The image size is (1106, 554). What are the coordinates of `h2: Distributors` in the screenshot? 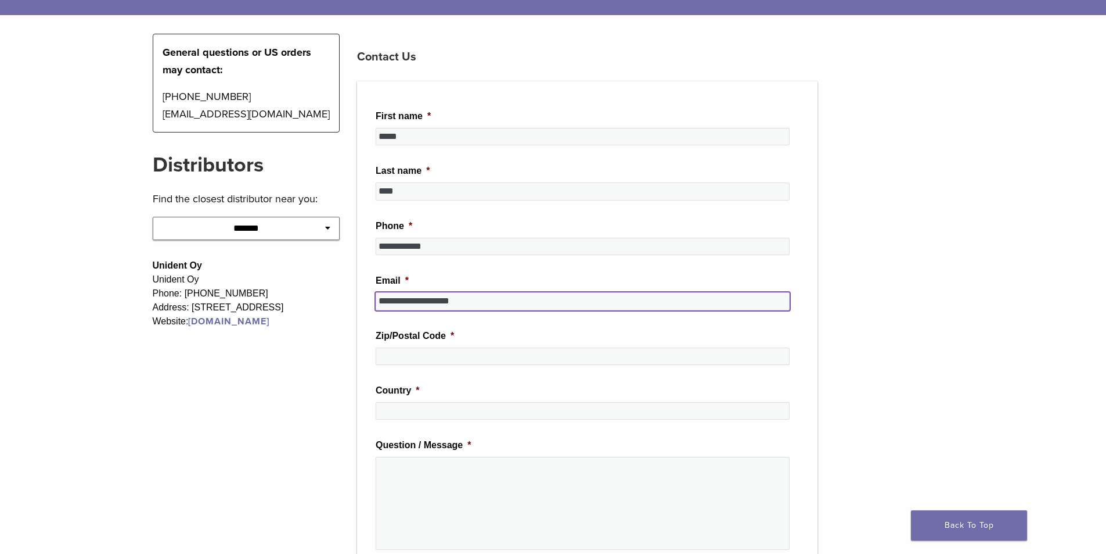 It's located at (246, 165).